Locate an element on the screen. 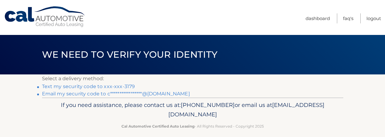 This screenshot has width=385, height=137. span: We need to verify your identity is located at coordinates (130, 54).